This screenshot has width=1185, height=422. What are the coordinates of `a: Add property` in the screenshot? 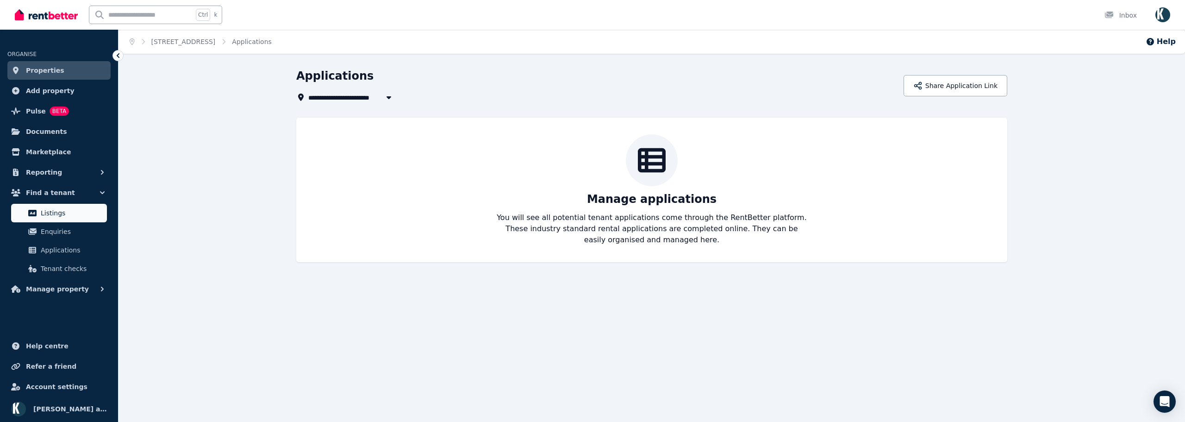 It's located at (59, 91).